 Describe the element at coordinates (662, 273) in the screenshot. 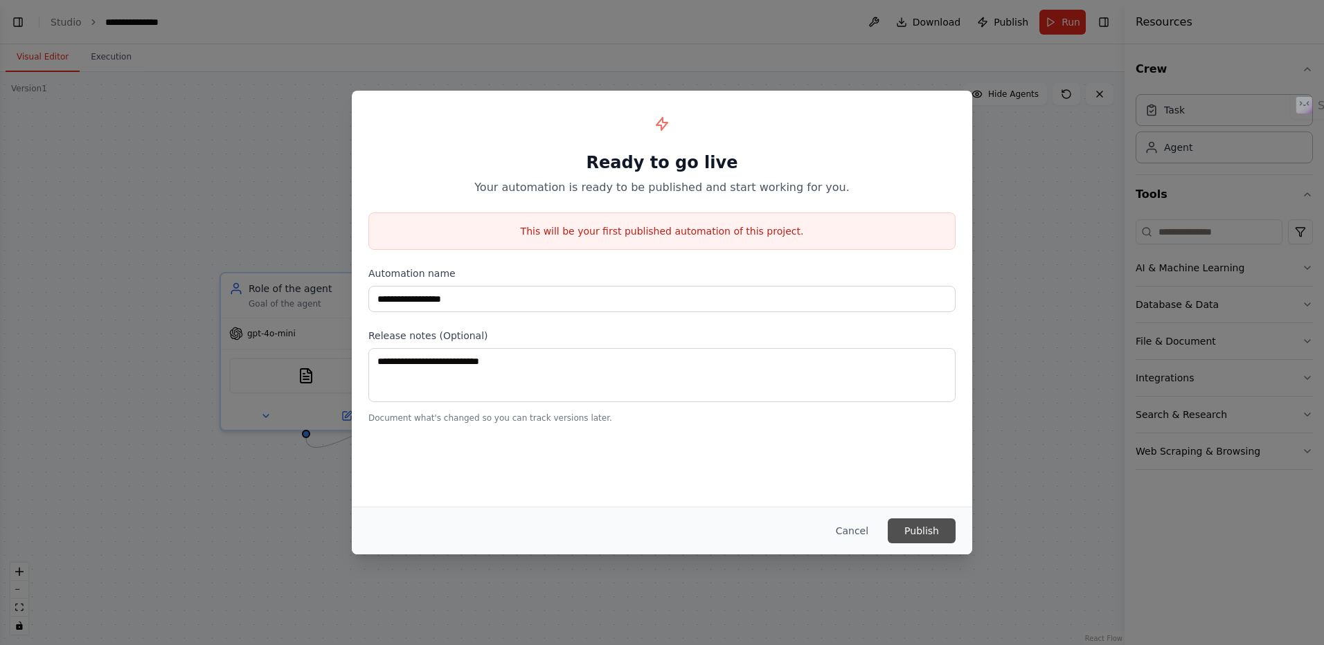

I see `label: Automation name` at that location.